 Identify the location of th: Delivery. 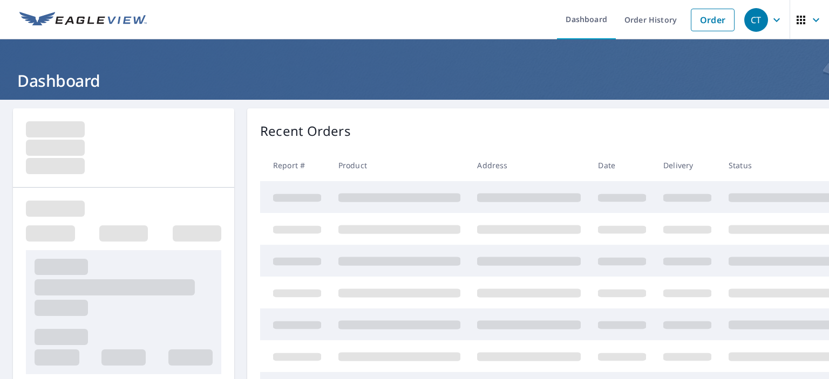
(687, 165).